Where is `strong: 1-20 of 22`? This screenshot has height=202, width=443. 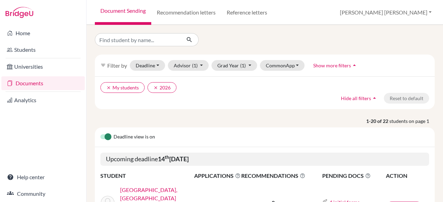
strong: 1-20 of 22 is located at coordinates (377, 121).